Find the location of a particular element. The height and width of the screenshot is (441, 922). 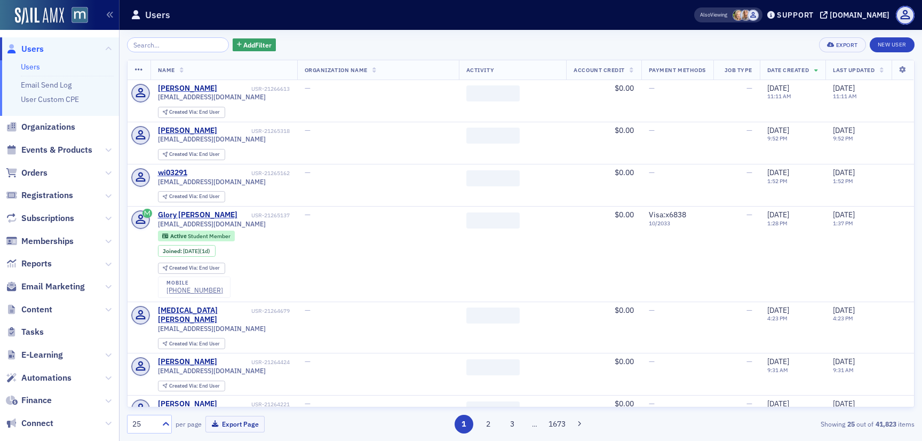

label: per page is located at coordinates (188, 423).